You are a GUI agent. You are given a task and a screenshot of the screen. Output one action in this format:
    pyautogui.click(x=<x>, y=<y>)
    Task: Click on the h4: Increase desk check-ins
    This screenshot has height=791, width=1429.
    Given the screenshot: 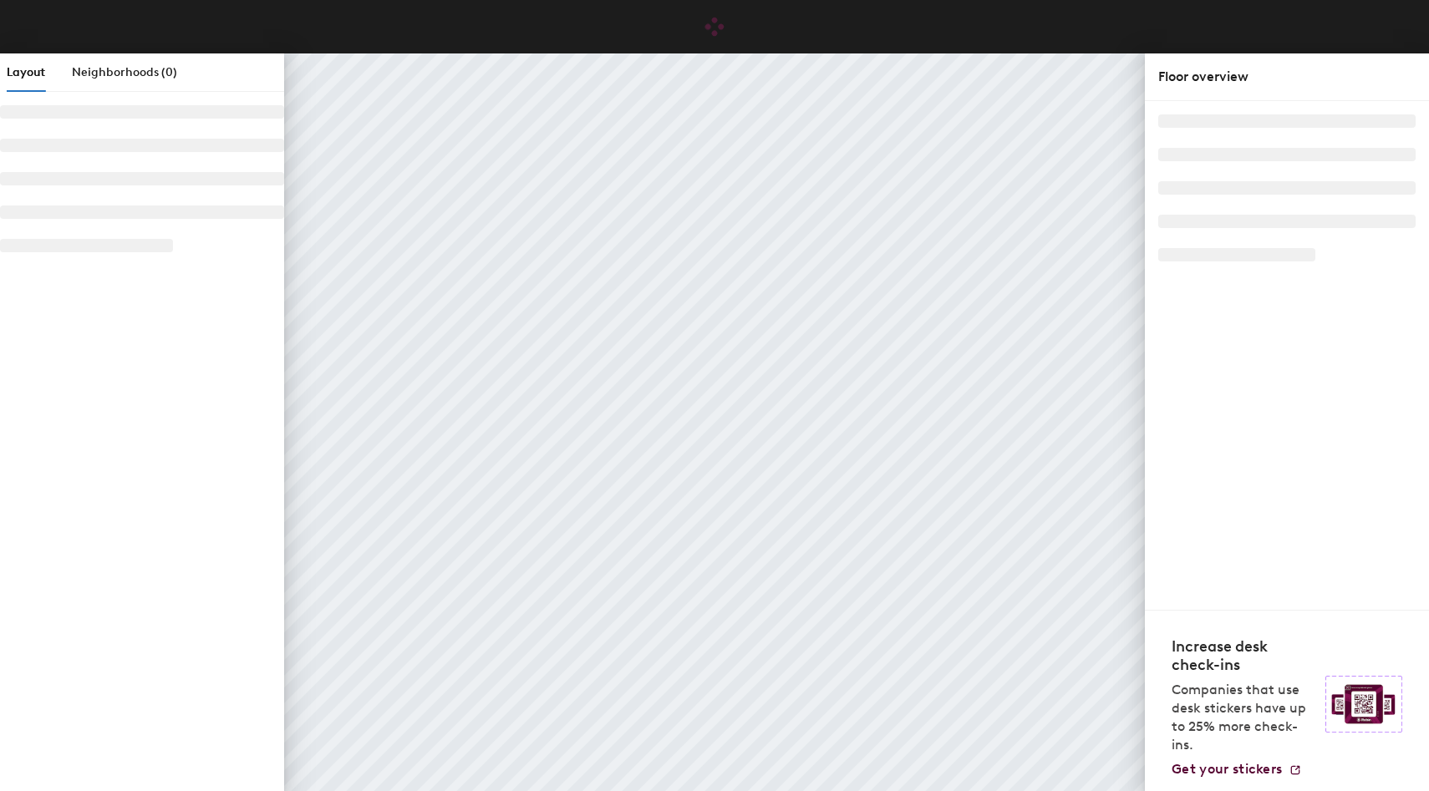 What is the action you would take?
    pyautogui.click(x=1243, y=656)
    